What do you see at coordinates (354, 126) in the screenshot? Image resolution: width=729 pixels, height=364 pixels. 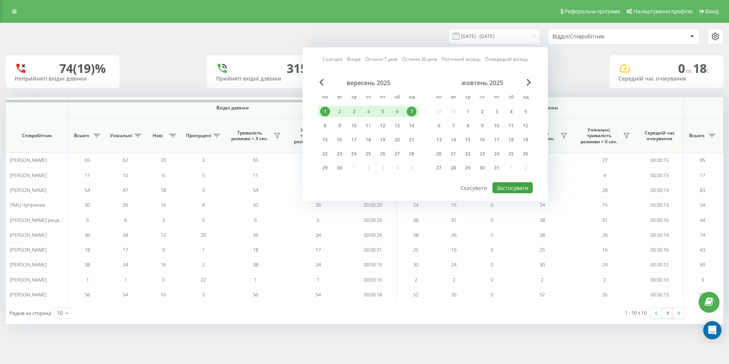 I see `div: 10` at bounding box center [354, 126].